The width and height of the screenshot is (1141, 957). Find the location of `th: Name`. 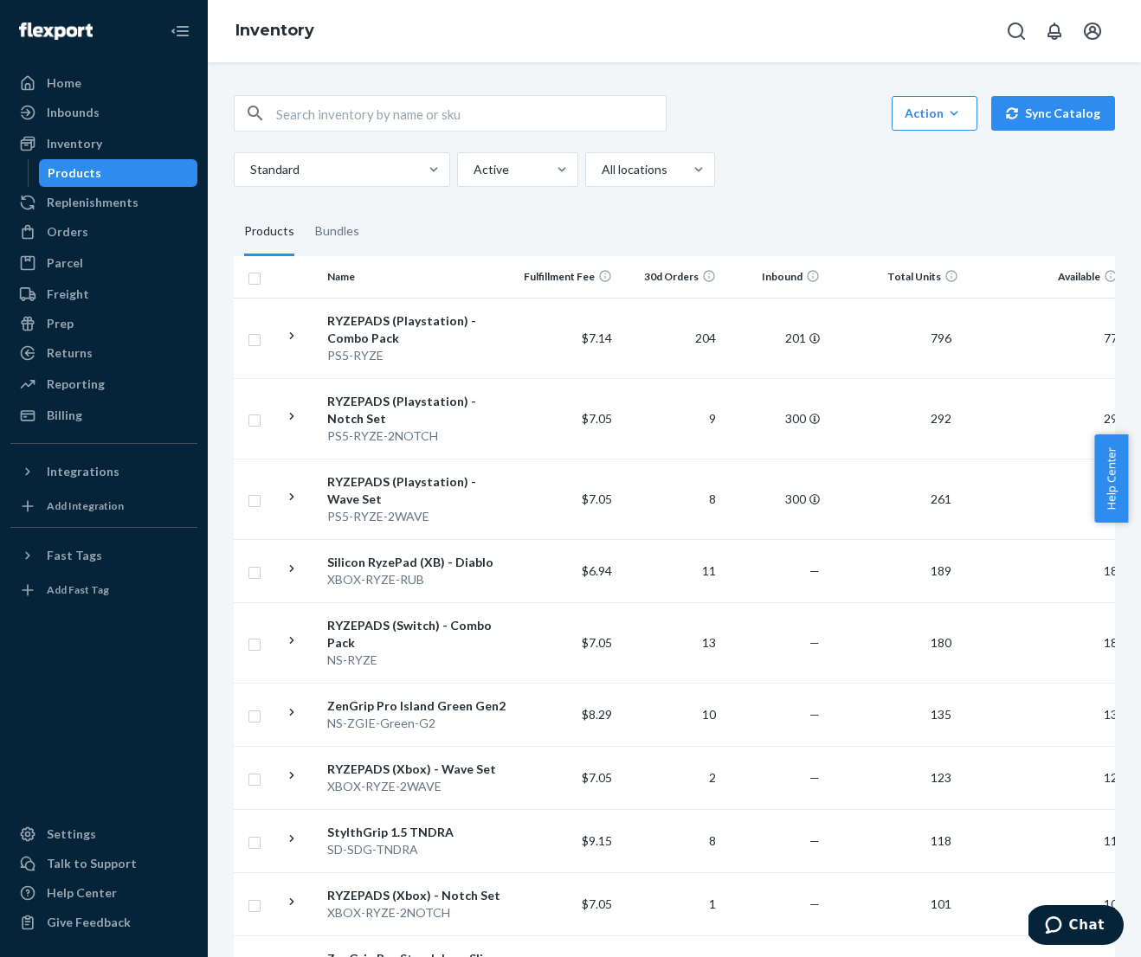

th: Name is located at coordinates (417, 277).